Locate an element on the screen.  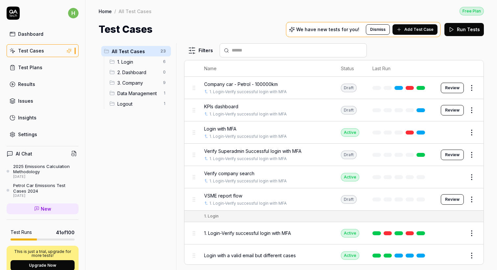
div: All Test Cases is located at coordinates (135, 11).